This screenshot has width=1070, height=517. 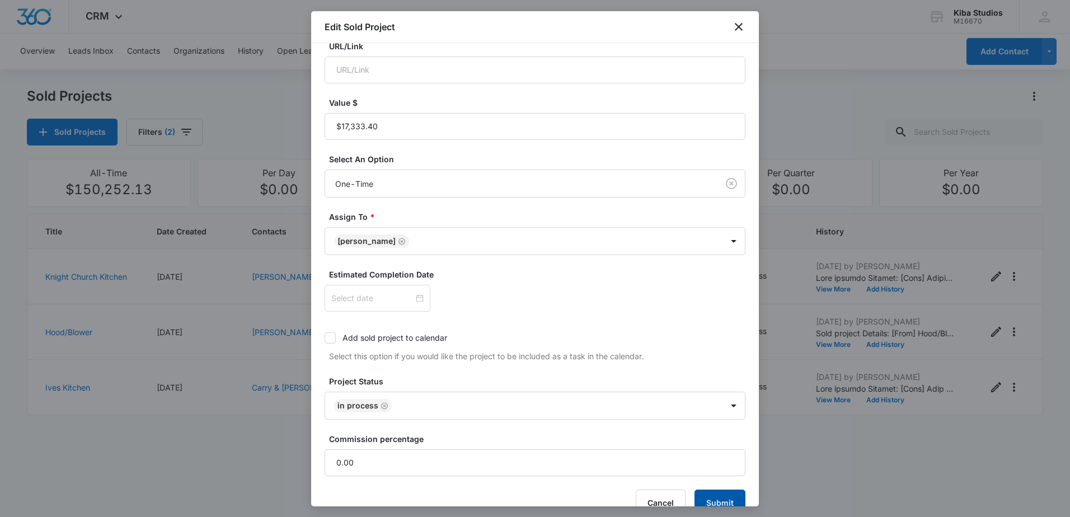 What do you see at coordinates (395, 338) in the screenshot?
I see `div: Add sold project to calendar` at bounding box center [395, 338].